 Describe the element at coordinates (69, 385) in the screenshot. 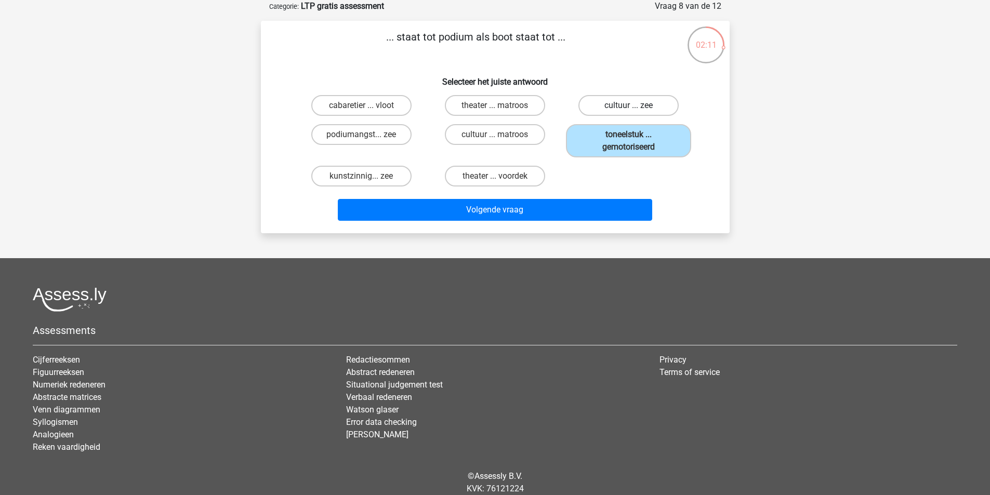

I see `a: Numeriek redeneren` at that location.